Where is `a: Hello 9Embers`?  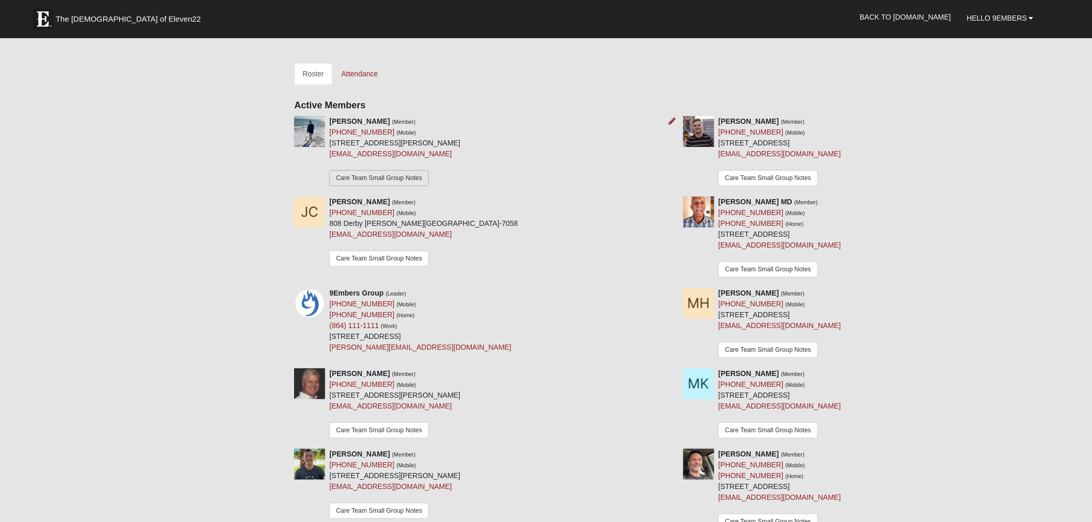 a: Hello 9Embers is located at coordinates (1000, 18).